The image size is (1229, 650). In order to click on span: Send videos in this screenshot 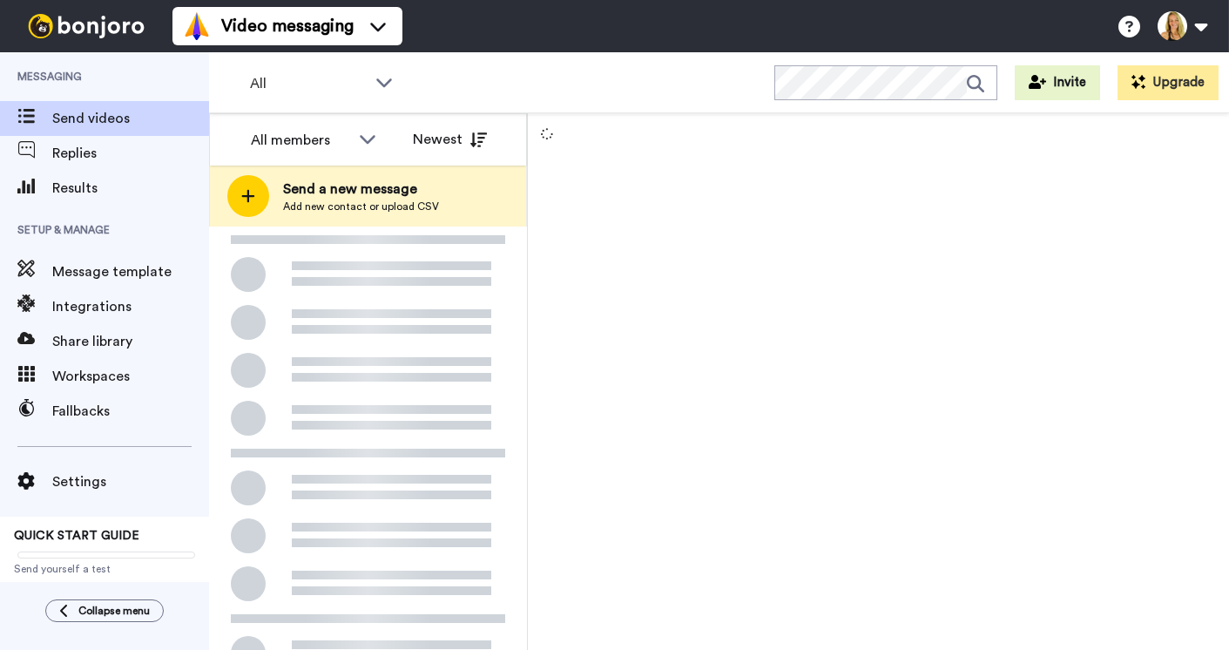, I will do `click(131, 118)`.